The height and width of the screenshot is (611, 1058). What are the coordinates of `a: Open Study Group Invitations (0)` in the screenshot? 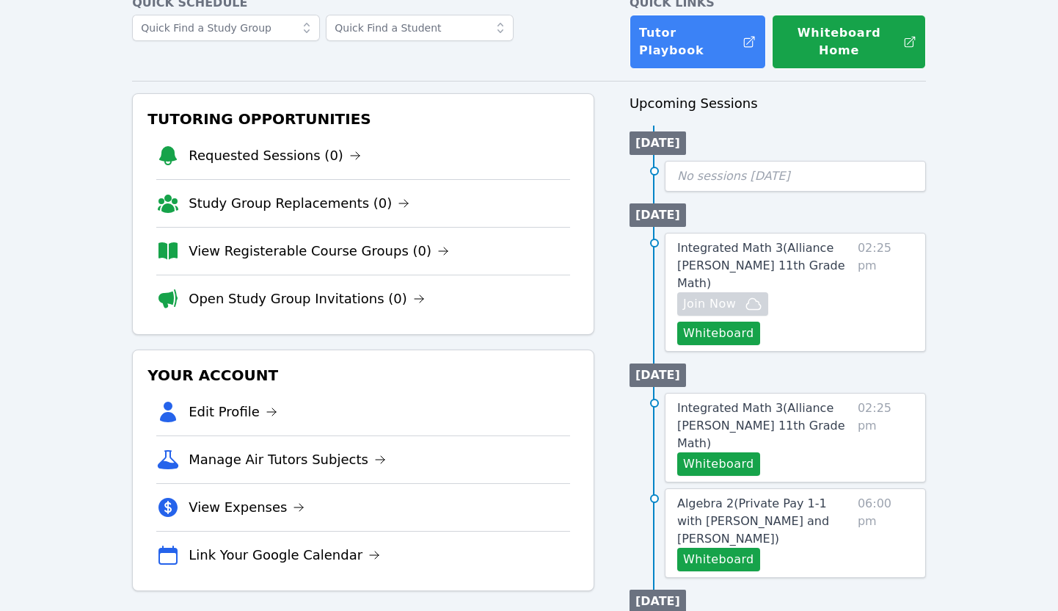 It's located at (307, 299).